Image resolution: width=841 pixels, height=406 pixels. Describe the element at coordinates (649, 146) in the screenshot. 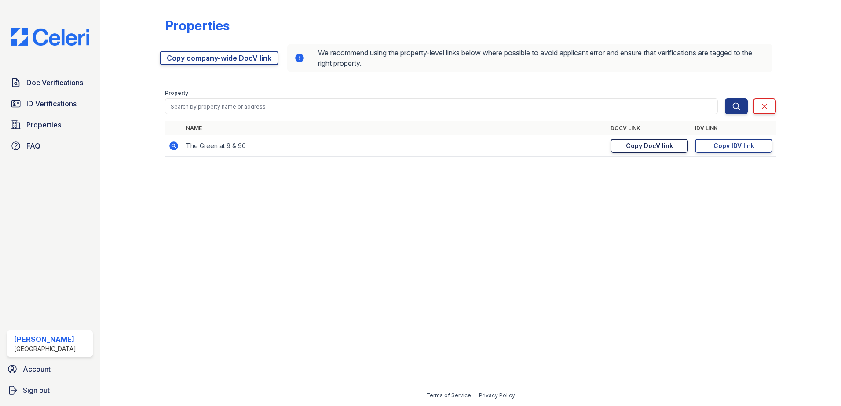

I see `a: Copy DocV link` at that location.